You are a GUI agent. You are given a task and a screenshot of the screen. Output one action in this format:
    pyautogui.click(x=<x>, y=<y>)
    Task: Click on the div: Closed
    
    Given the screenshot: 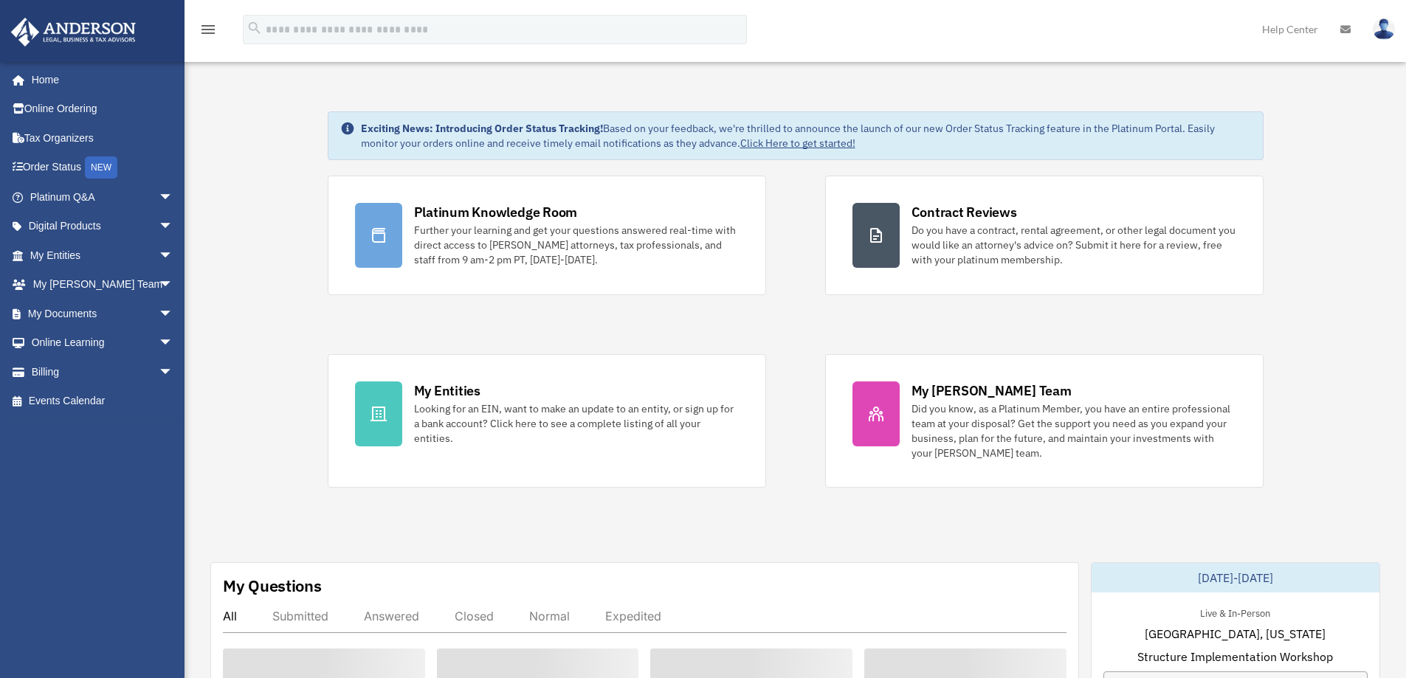 What is the action you would take?
    pyautogui.click(x=474, y=616)
    